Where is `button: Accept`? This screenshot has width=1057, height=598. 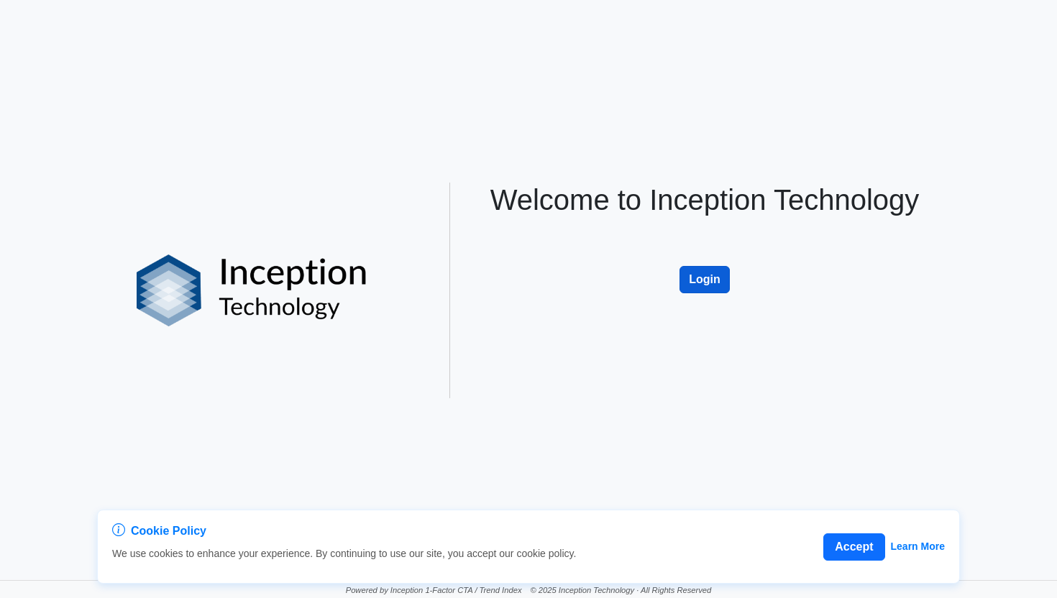
button: Accept is located at coordinates (854, 547).